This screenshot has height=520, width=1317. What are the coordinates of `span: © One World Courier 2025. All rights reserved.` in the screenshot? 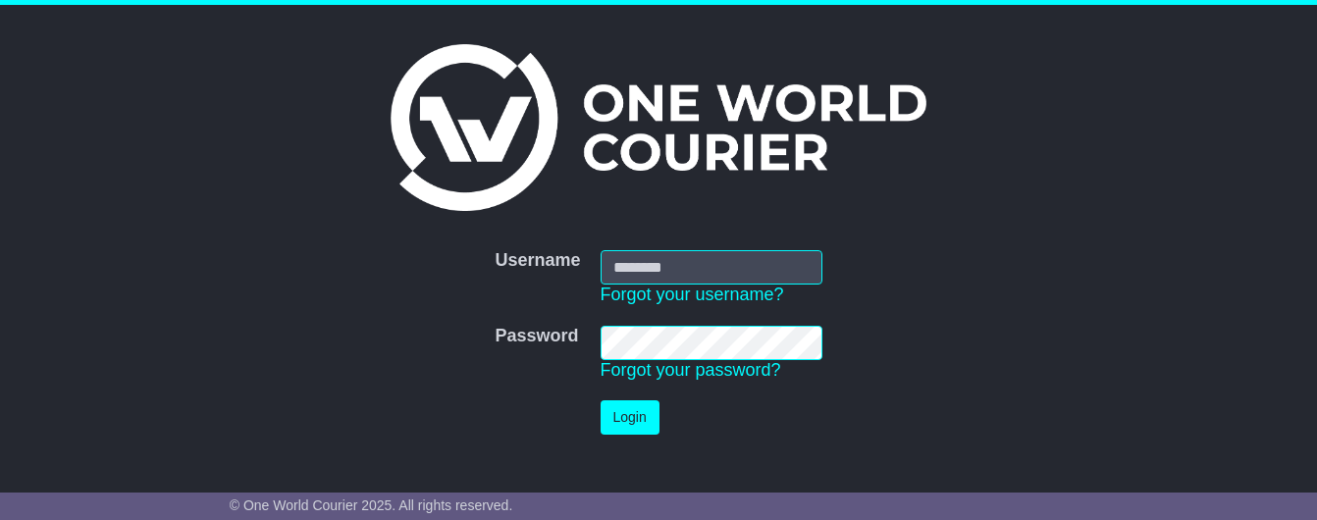 It's located at (371, 505).